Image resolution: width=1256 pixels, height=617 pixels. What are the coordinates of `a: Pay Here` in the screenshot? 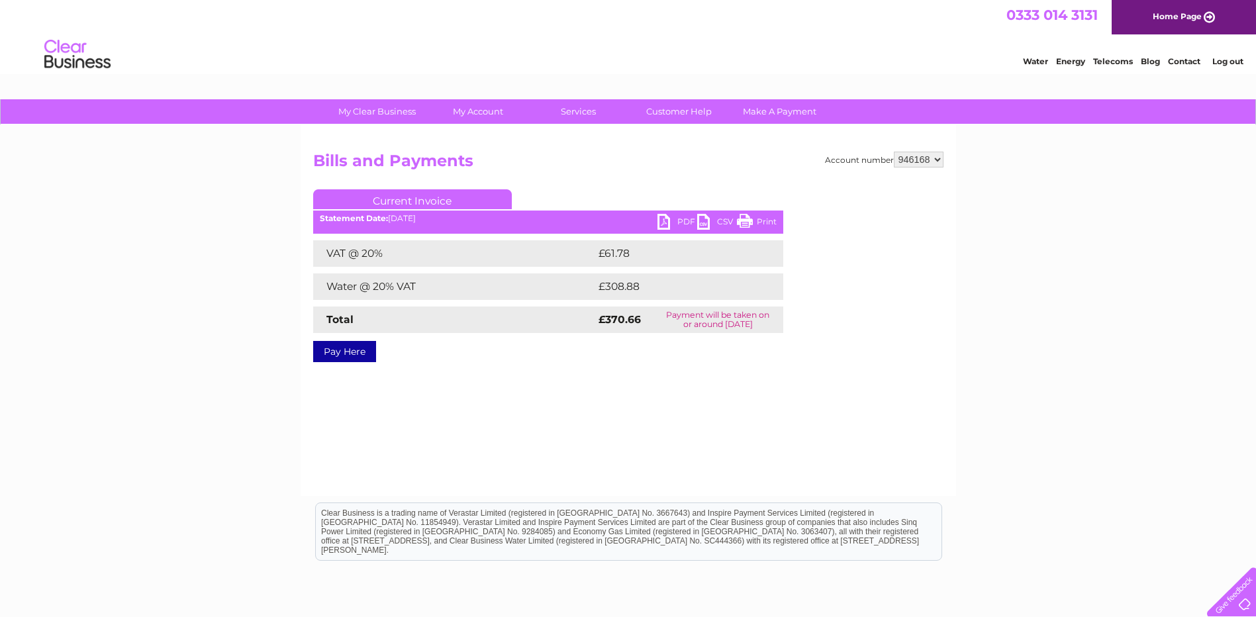 It's located at (344, 352).